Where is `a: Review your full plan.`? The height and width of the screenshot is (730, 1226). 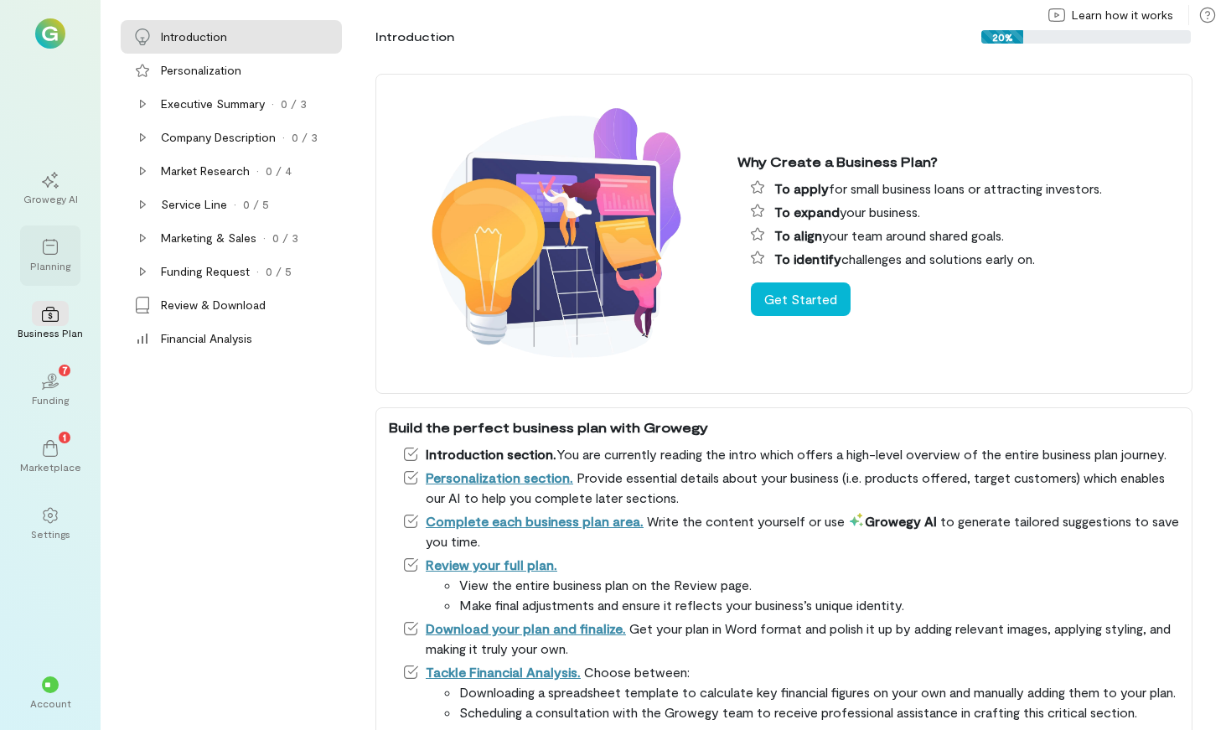
a: Review your full plan. is located at coordinates (491, 564).